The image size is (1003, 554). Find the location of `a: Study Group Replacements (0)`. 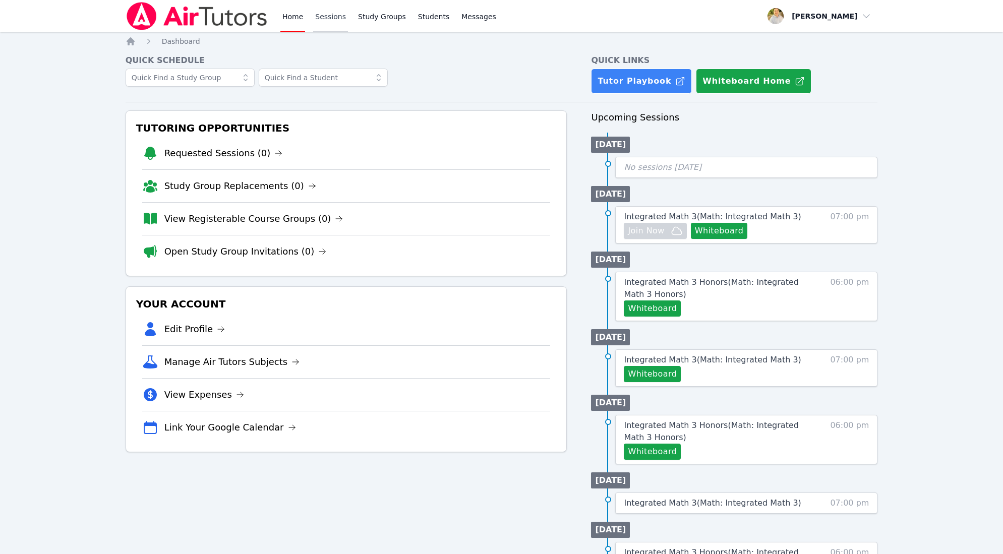

a: Study Group Replacements (0) is located at coordinates (240, 186).